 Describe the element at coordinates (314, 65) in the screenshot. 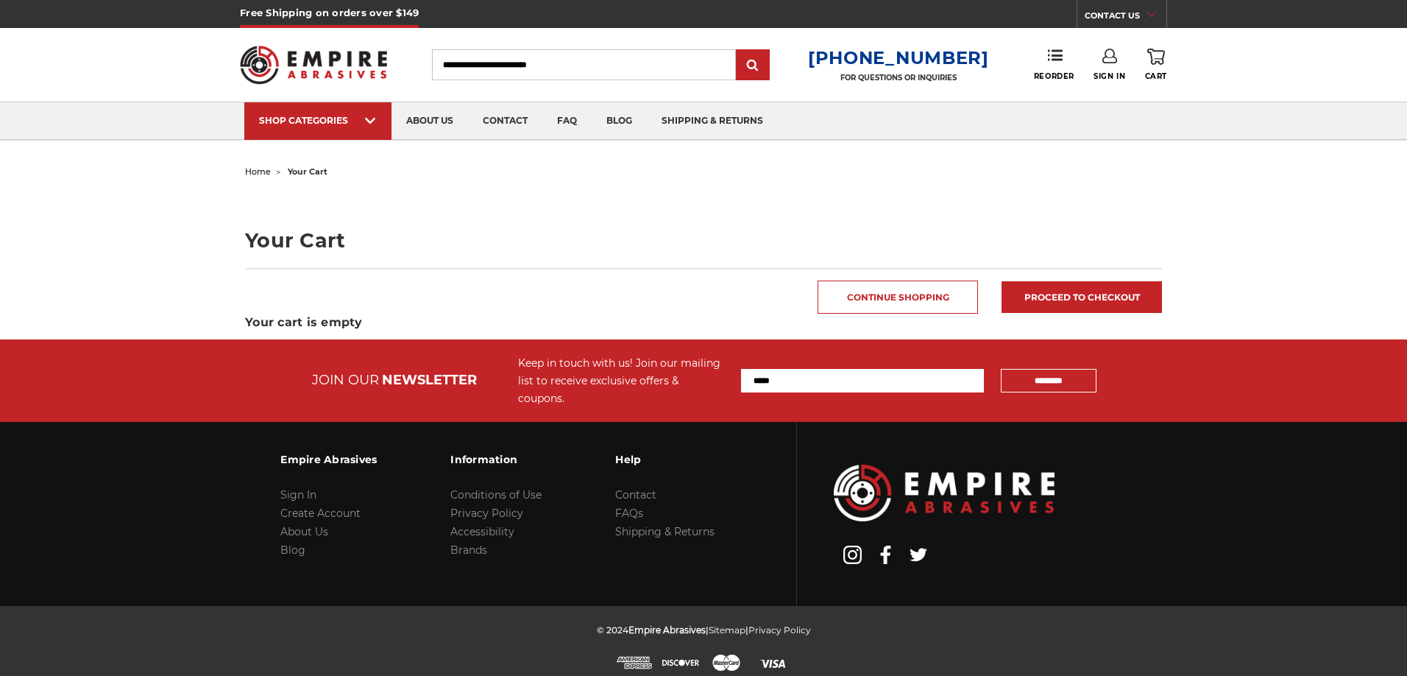

I see `img: Empire Abrasives` at that location.